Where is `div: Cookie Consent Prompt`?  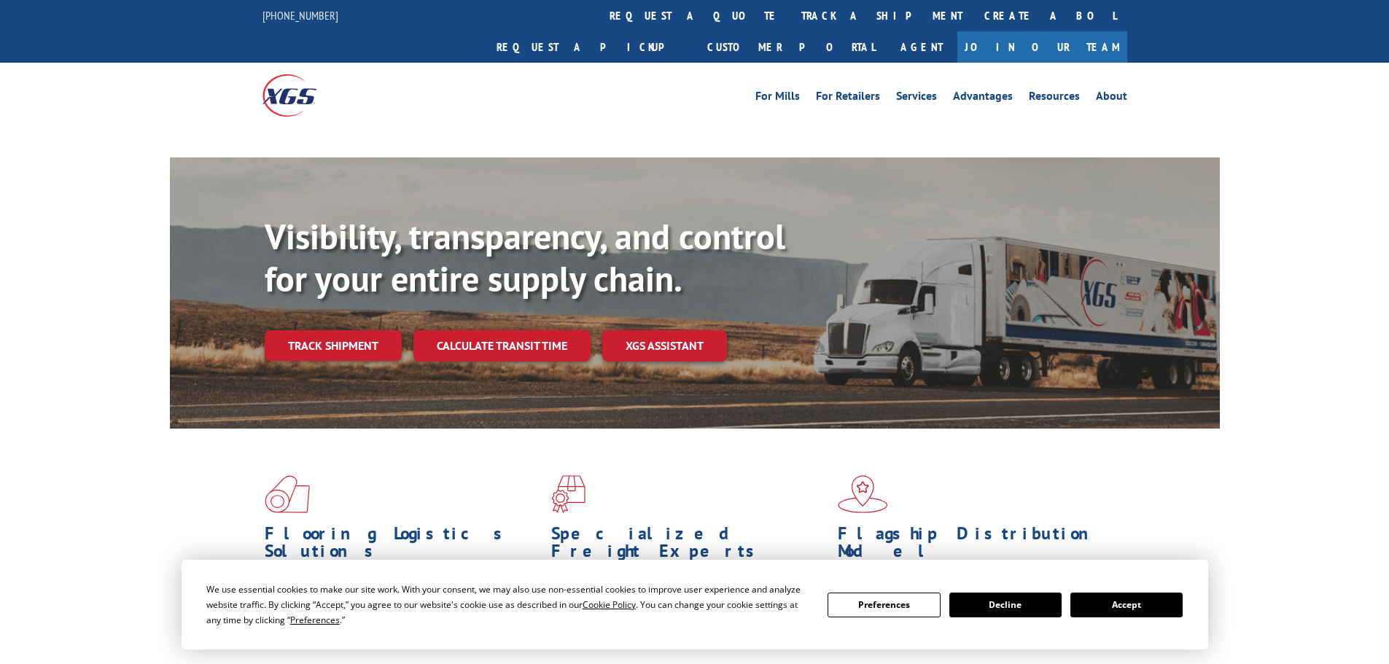
div: Cookie Consent Prompt is located at coordinates (695, 604).